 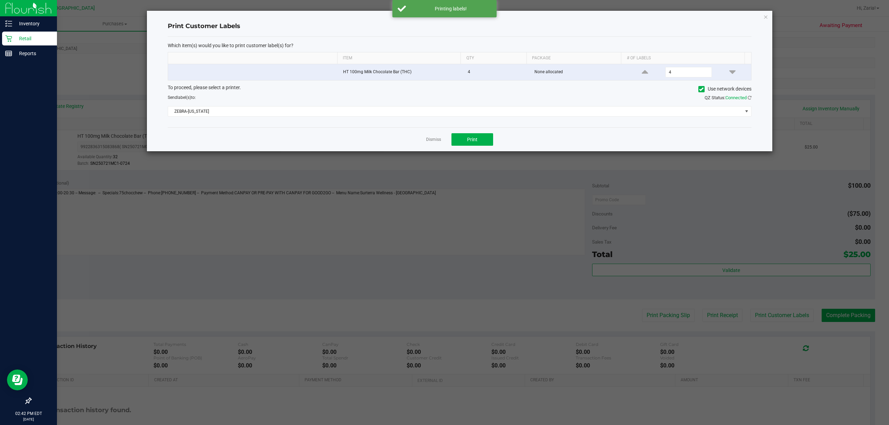 What do you see at coordinates (728, 98) in the screenshot?
I see `span: QZ Status:` at bounding box center [728, 98].